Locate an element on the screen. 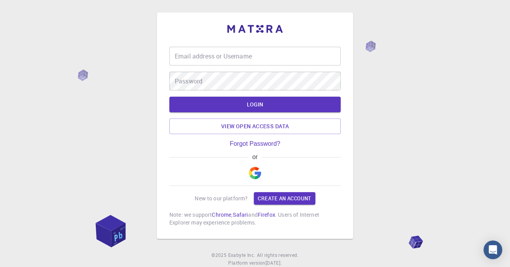 The image size is (510, 267). span: or is located at coordinates (255, 157).